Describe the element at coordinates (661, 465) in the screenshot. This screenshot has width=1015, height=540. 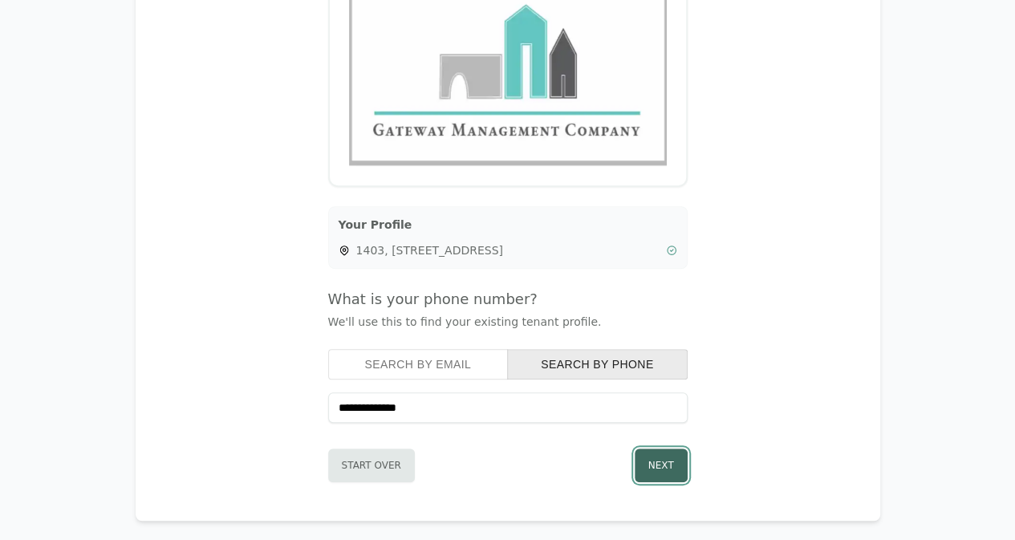
I see `button: Next` at that location.